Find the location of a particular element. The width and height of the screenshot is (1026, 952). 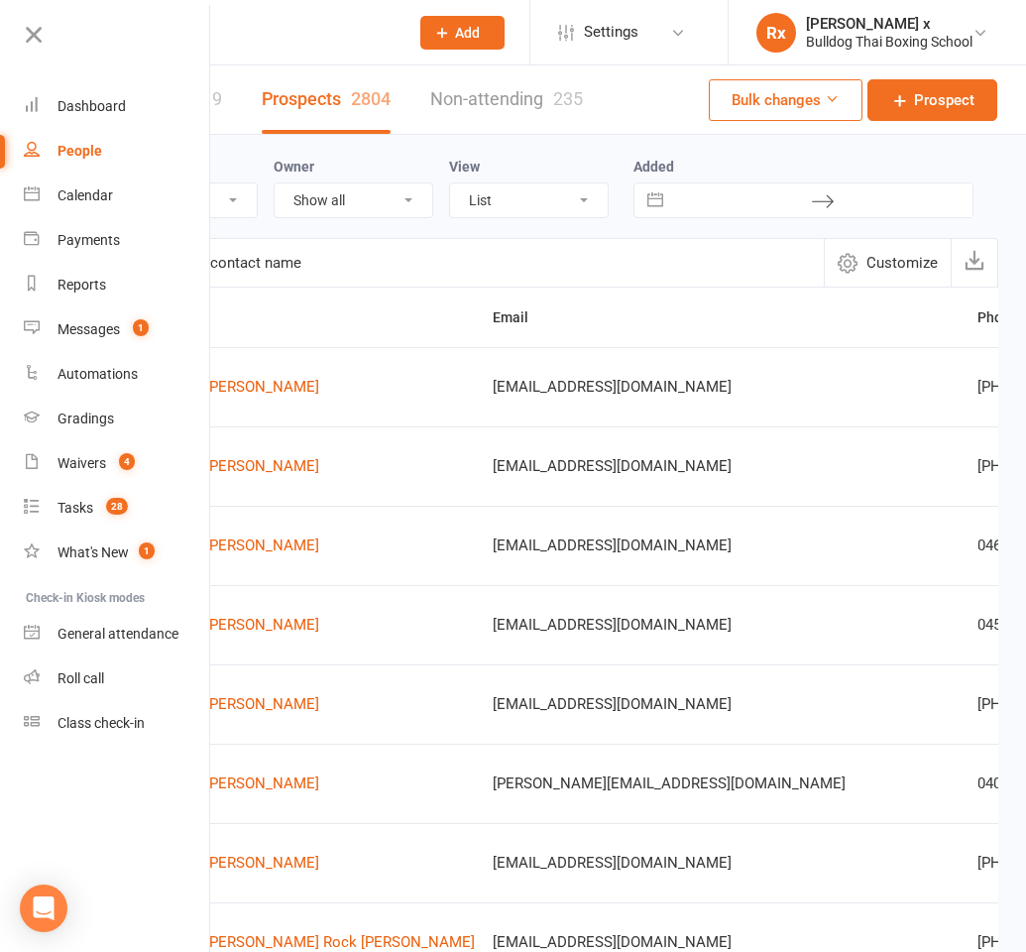

input: Search... is located at coordinates (256, 33).